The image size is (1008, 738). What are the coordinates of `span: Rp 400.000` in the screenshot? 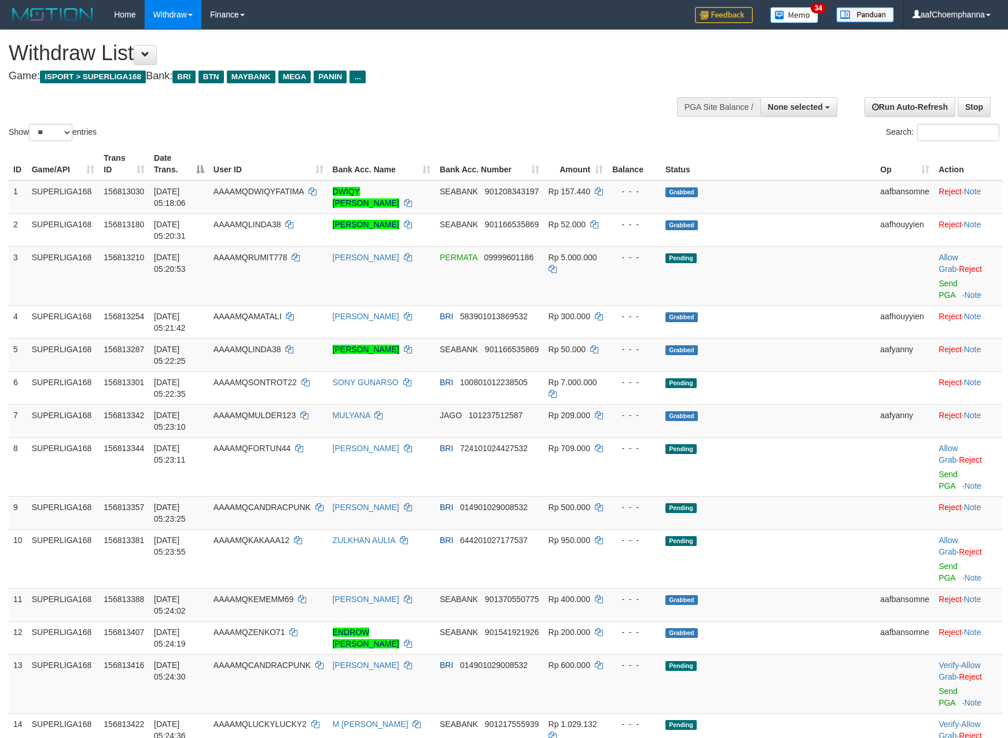 It's located at (569, 600).